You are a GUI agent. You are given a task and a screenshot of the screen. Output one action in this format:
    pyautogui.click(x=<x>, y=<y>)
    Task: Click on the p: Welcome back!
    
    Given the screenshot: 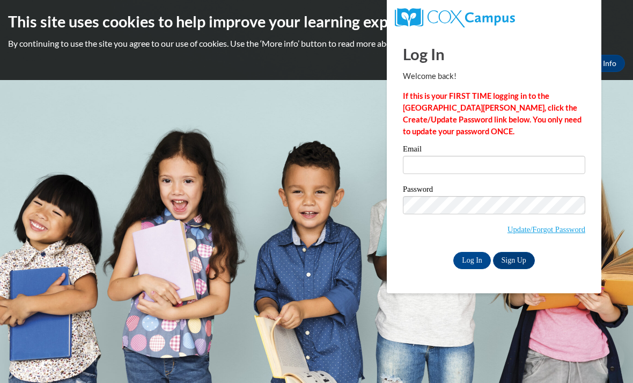 What is the action you would take?
    pyautogui.click(x=494, y=76)
    